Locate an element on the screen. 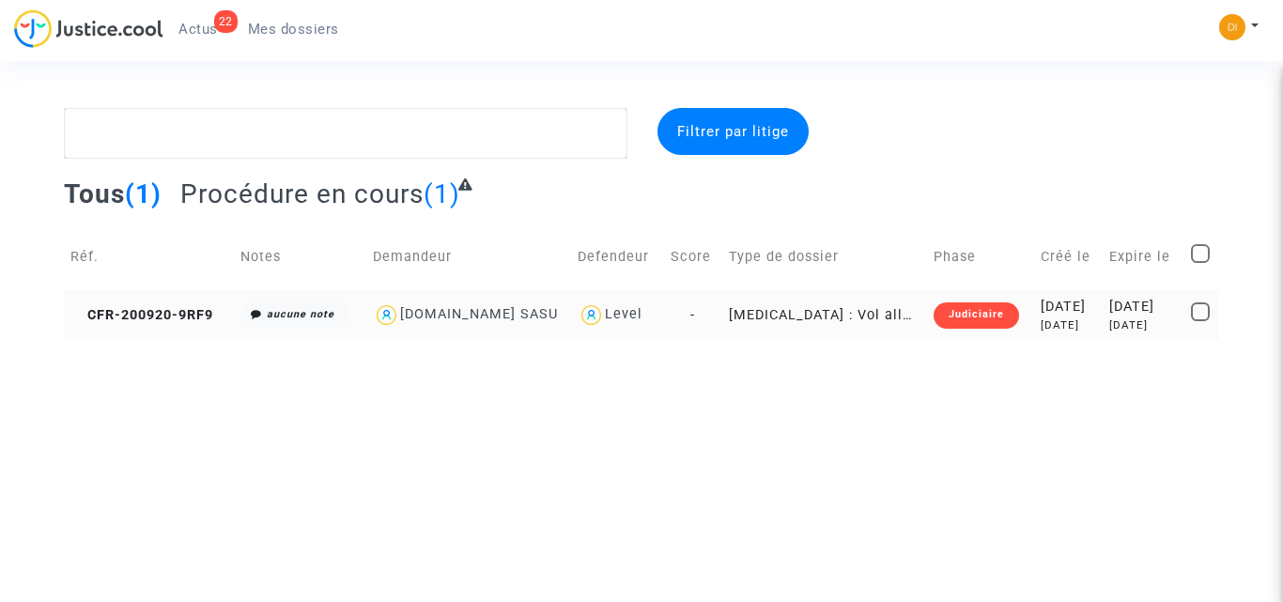 The image size is (1283, 602). td: Type de dossier is located at coordinates (825, 256).